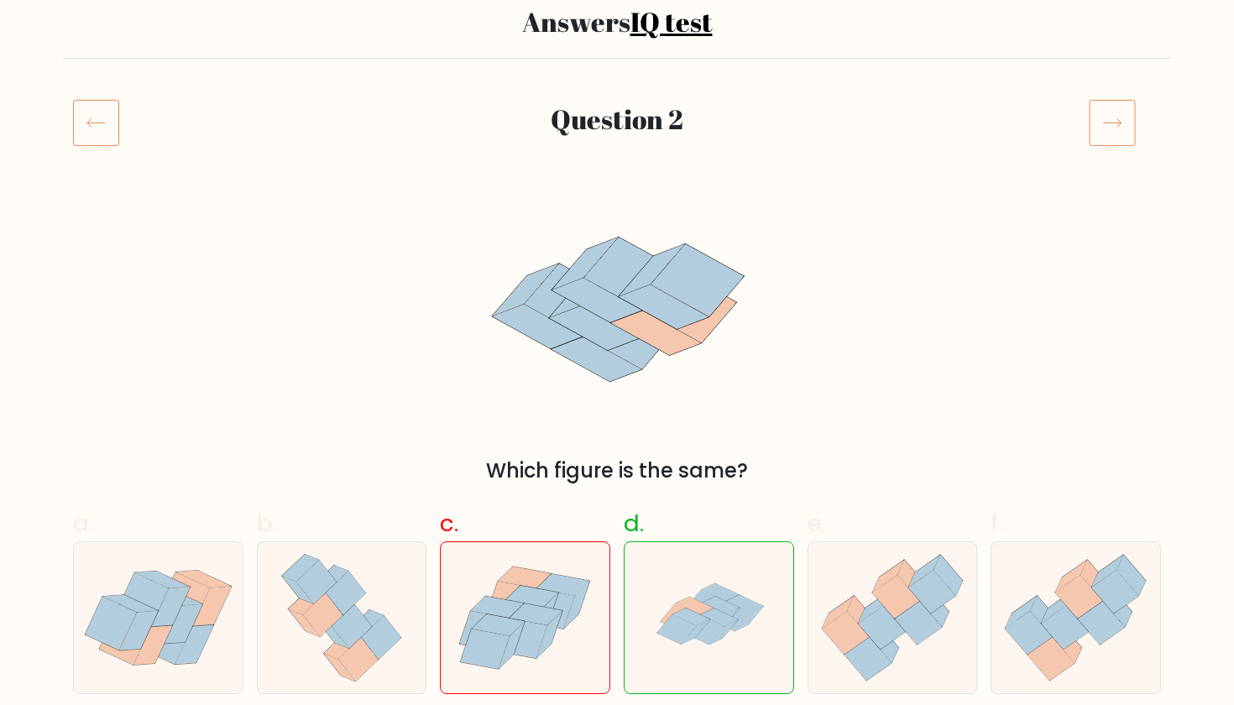 This screenshot has height=705, width=1234. What do you see at coordinates (83, 523) in the screenshot?
I see `span: a.` at bounding box center [83, 523].